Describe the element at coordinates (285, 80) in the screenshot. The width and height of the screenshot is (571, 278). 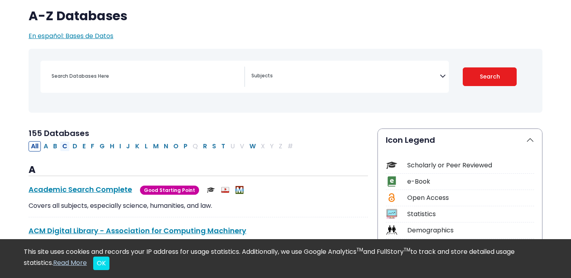
I see `nav: Search filters` at that location.